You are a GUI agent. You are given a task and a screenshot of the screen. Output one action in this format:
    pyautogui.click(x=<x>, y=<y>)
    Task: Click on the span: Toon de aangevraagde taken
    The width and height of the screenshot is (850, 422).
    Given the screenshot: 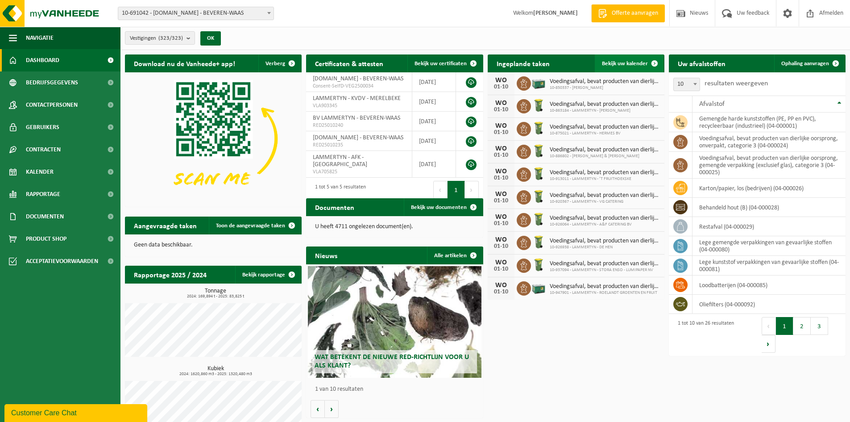 What is the action you would take?
    pyautogui.click(x=250, y=225)
    